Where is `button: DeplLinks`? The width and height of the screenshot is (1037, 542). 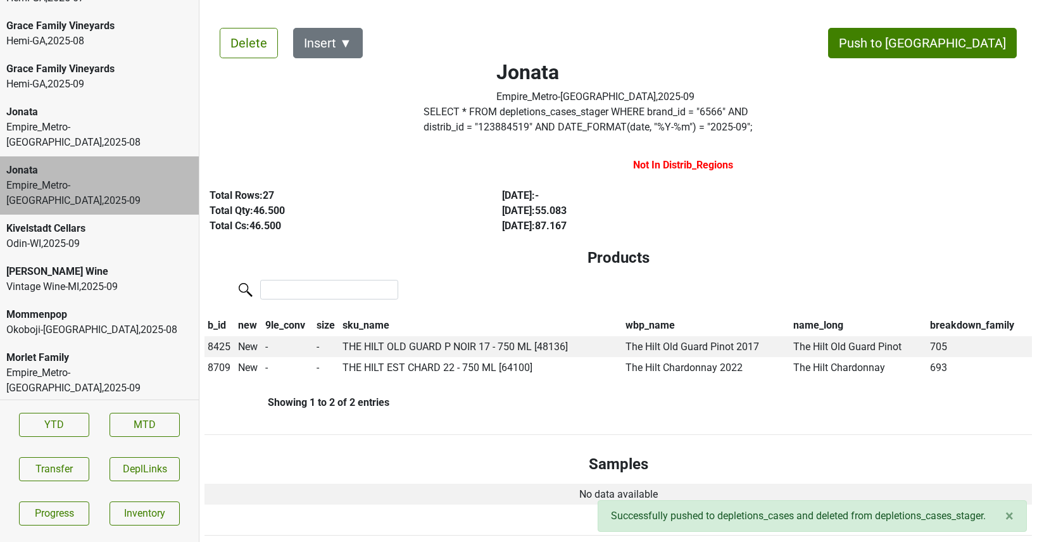 button: DeplLinks is located at coordinates (144, 469).